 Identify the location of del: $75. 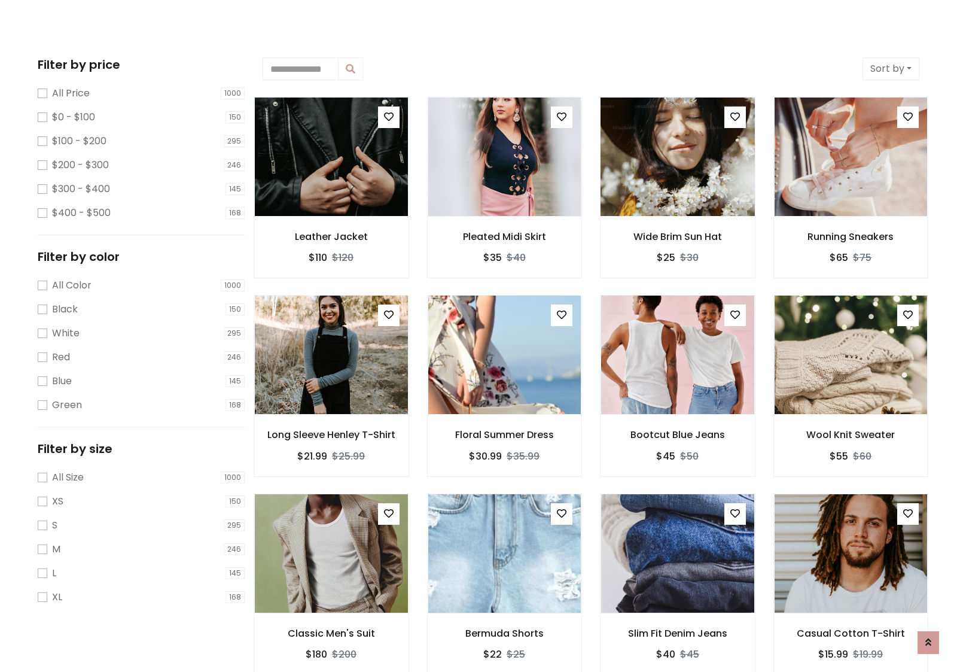
(862, 257).